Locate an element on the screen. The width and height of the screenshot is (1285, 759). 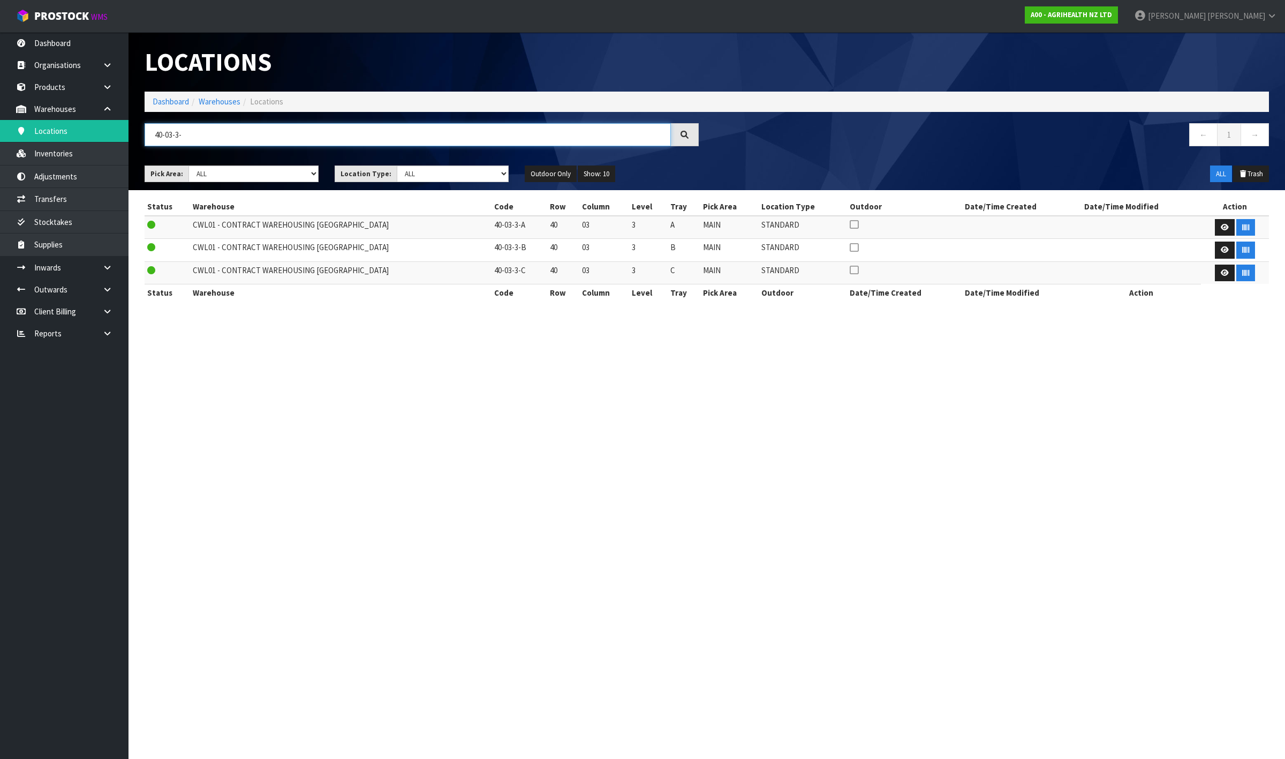
td: A is located at coordinates (684, 227).